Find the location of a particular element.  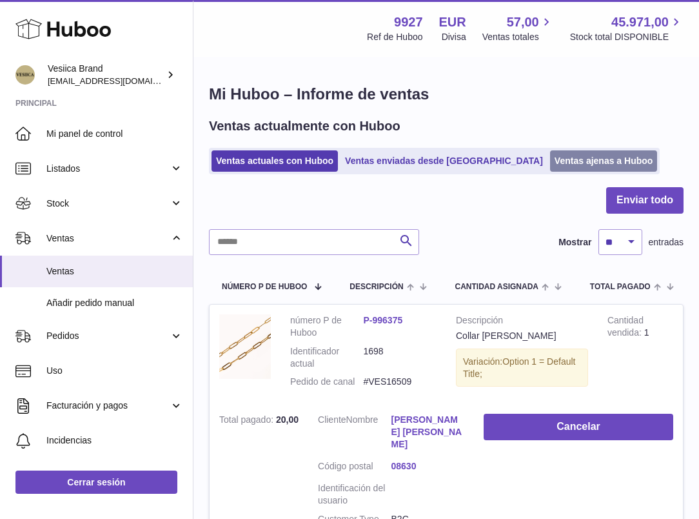

td: 1 is located at coordinates (641, 354).